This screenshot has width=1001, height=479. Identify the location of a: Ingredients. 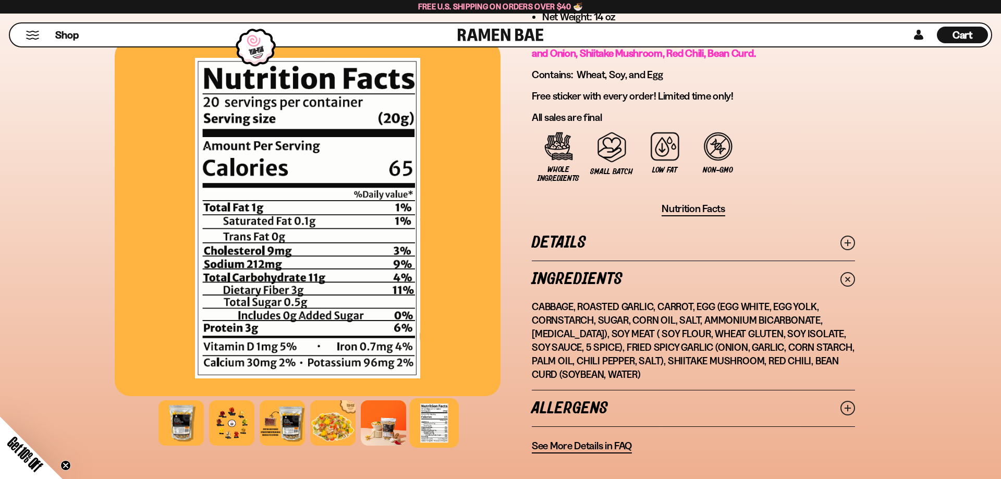
(694, 279).